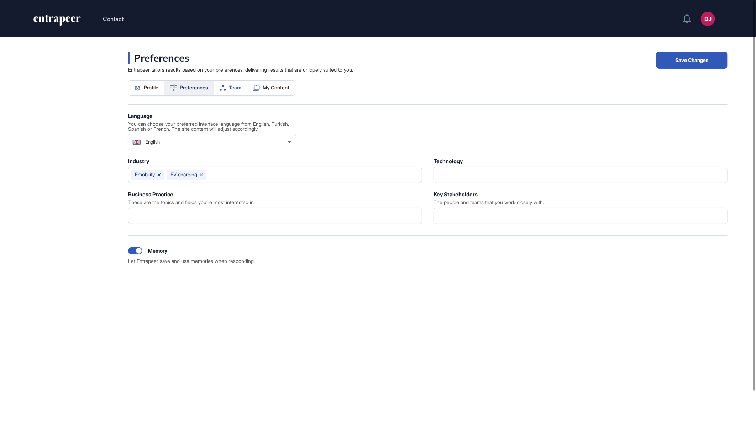  I want to click on span: EV charging, so click(184, 174).